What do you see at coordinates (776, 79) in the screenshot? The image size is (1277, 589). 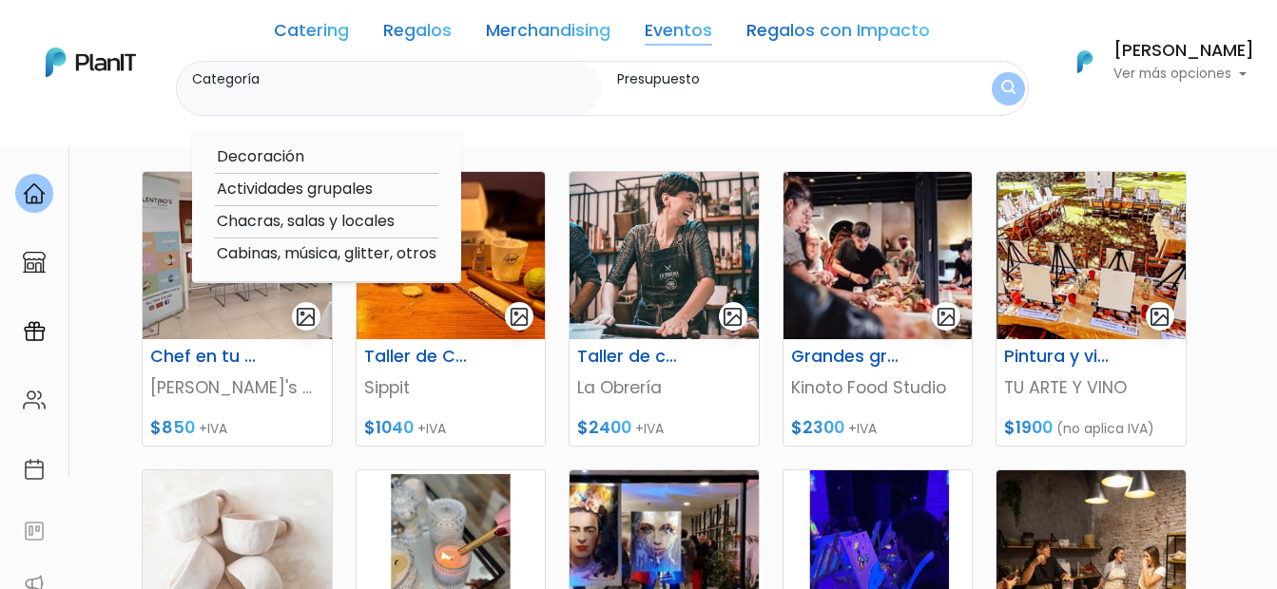 I see `label: Presupuesto` at bounding box center [776, 79].